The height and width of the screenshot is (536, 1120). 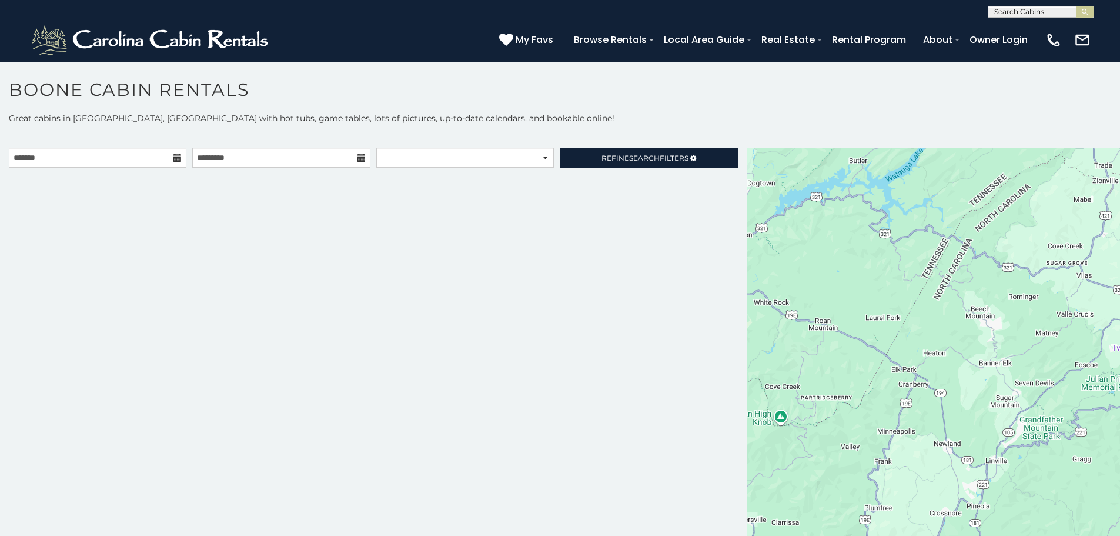 I want to click on a: Owner Login, so click(x=998, y=39).